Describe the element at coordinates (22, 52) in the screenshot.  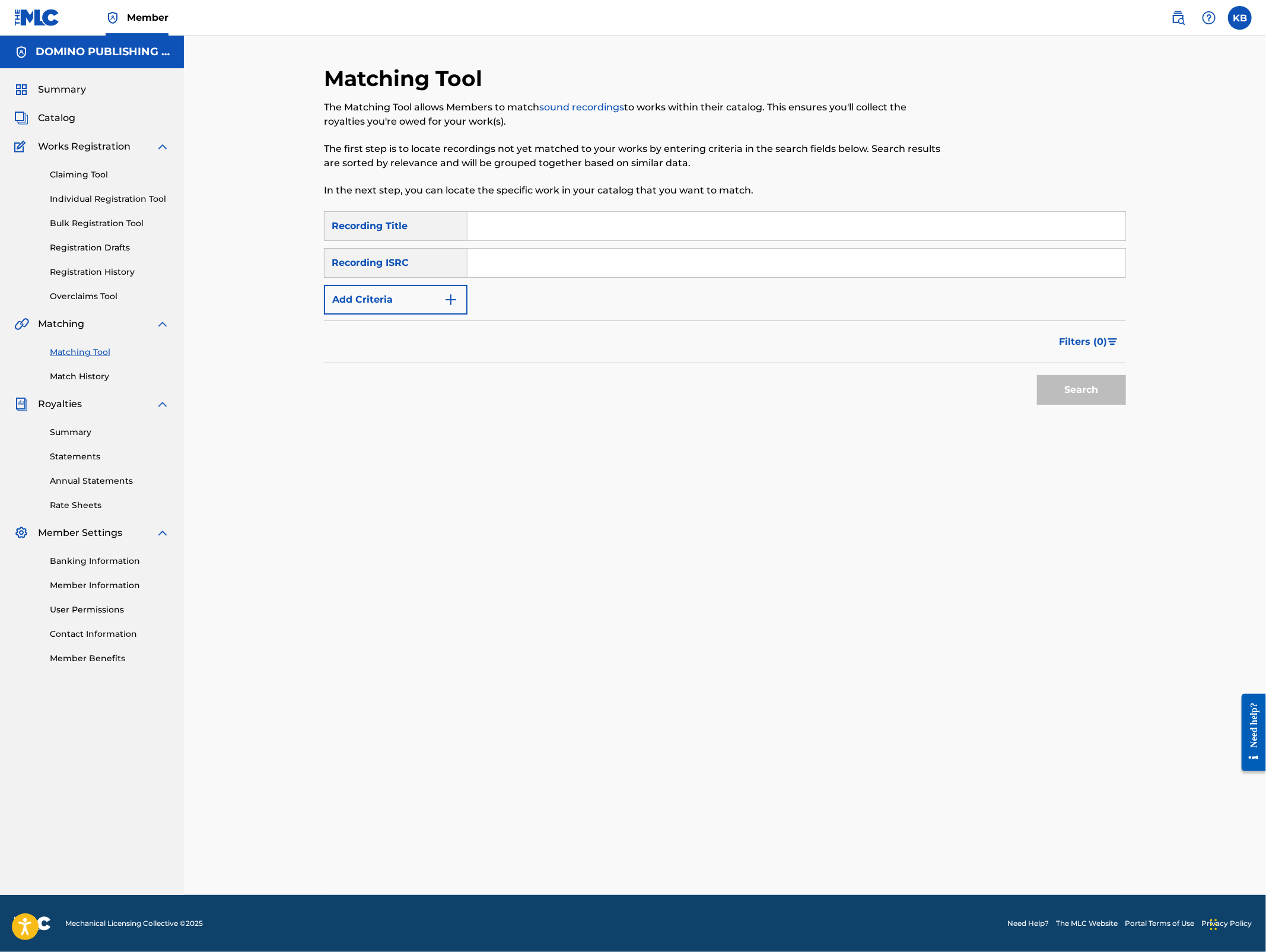
I see `img: Accounts` at that location.